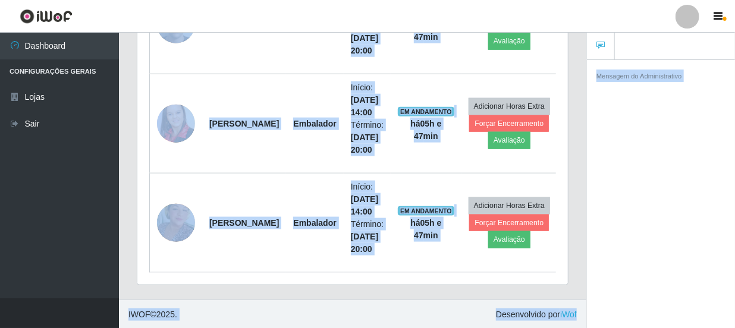 The image size is (735, 328). What do you see at coordinates (153, 314) in the screenshot?
I see `span: © 2025 .` at bounding box center [153, 314].